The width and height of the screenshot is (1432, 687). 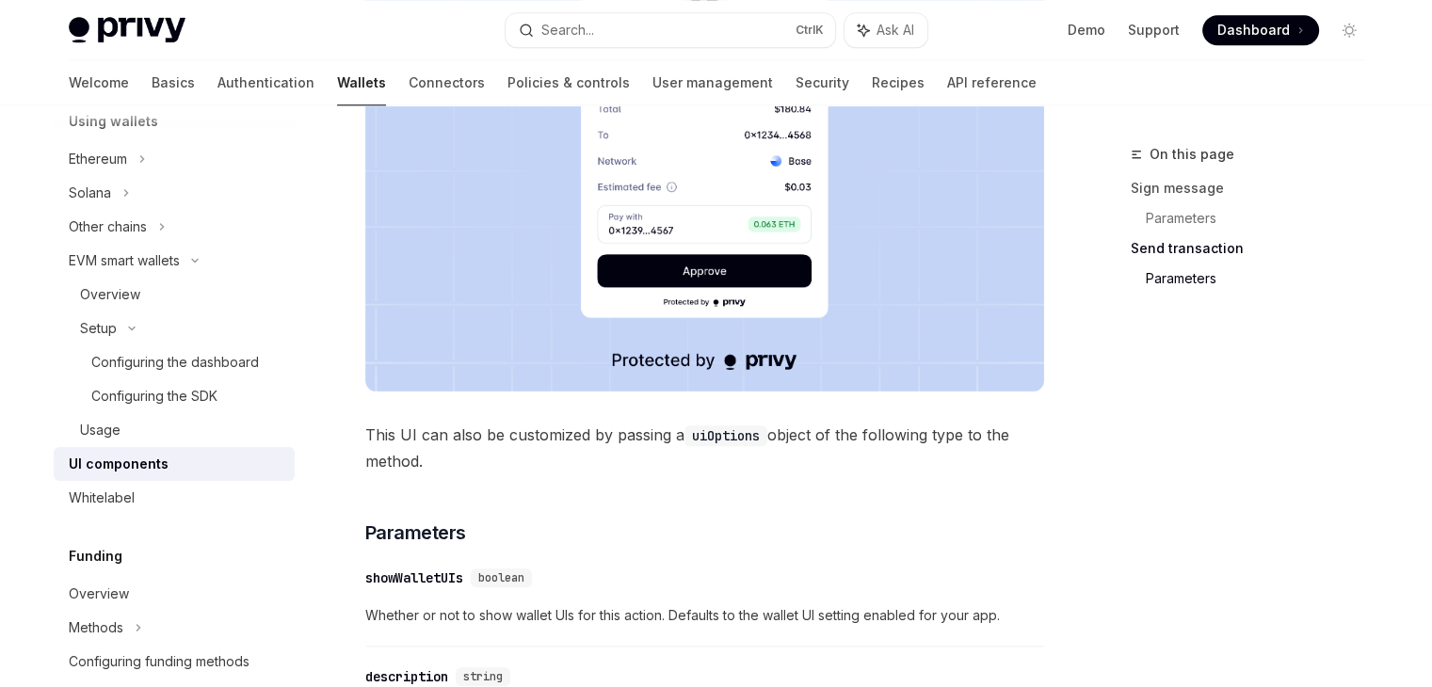 What do you see at coordinates (704, 448) in the screenshot?
I see `span: This UI can also be customized by passing a object of the following type to the method.` at bounding box center [704, 448].